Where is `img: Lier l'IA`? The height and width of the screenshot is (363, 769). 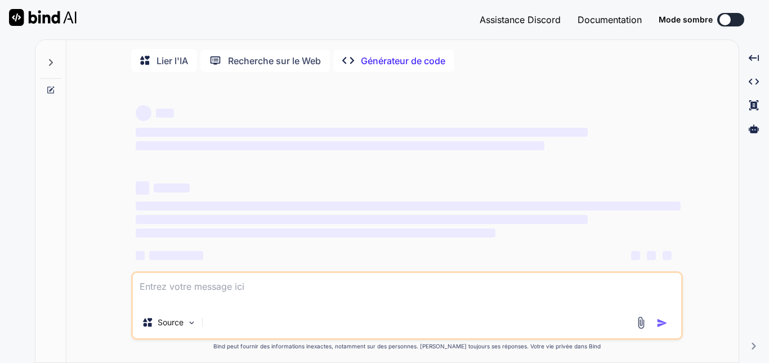
img: Lier l'IA is located at coordinates (43, 17).